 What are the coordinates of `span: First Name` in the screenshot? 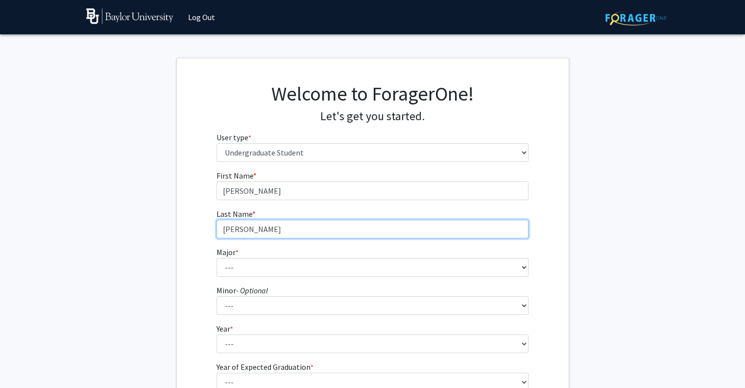 It's located at (235, 175).